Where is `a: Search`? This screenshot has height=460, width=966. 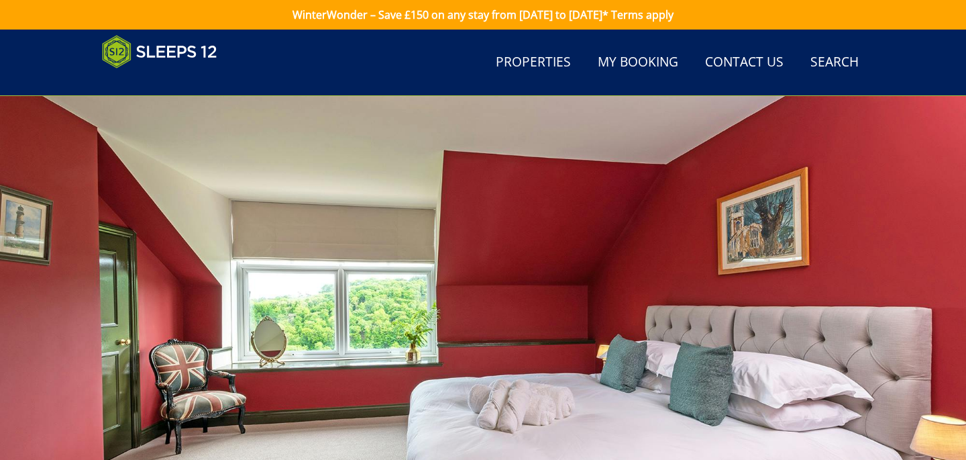 a: Search is located at coordinates (835, 62).